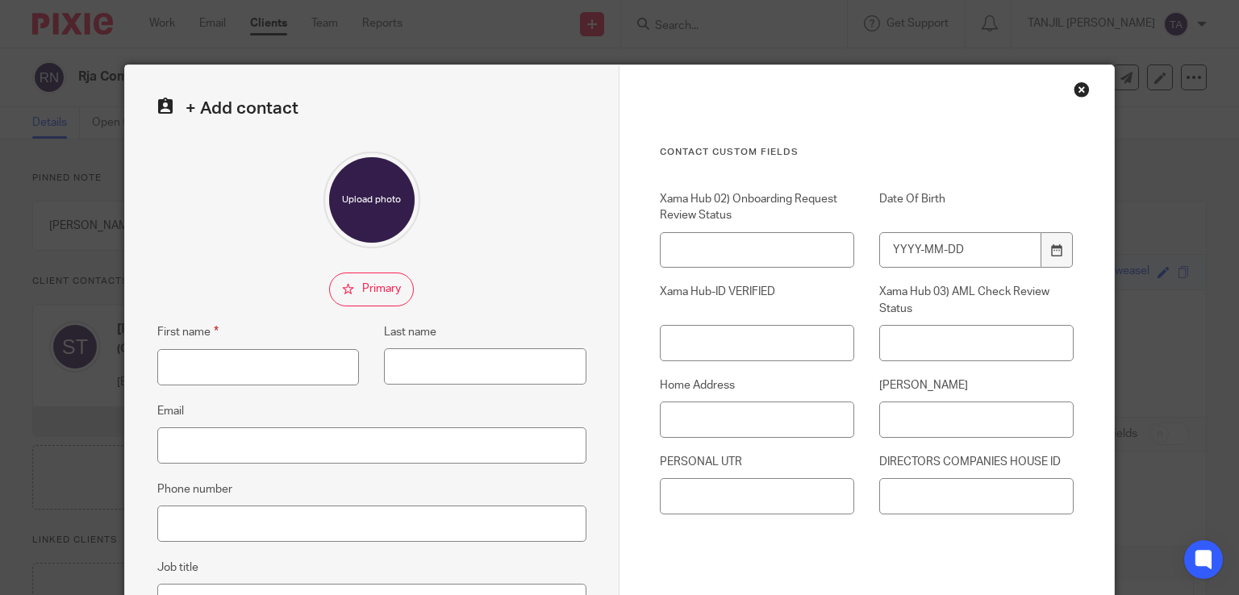 The image size is (1239, 595). What do you see at coordinates (372, 108) in the screenshot?
I see `h2: + Add contact` at bounding box center [372, 108].